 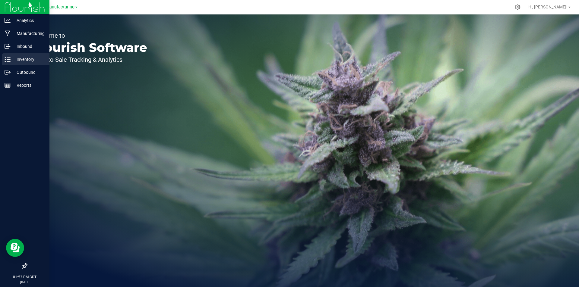 I want to click on span: Manufacturing, so click(x=60, y=7).